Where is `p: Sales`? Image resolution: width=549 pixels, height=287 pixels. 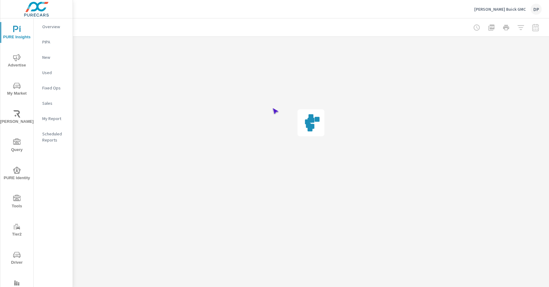
p: Sales is located at coordinates (55, 103).